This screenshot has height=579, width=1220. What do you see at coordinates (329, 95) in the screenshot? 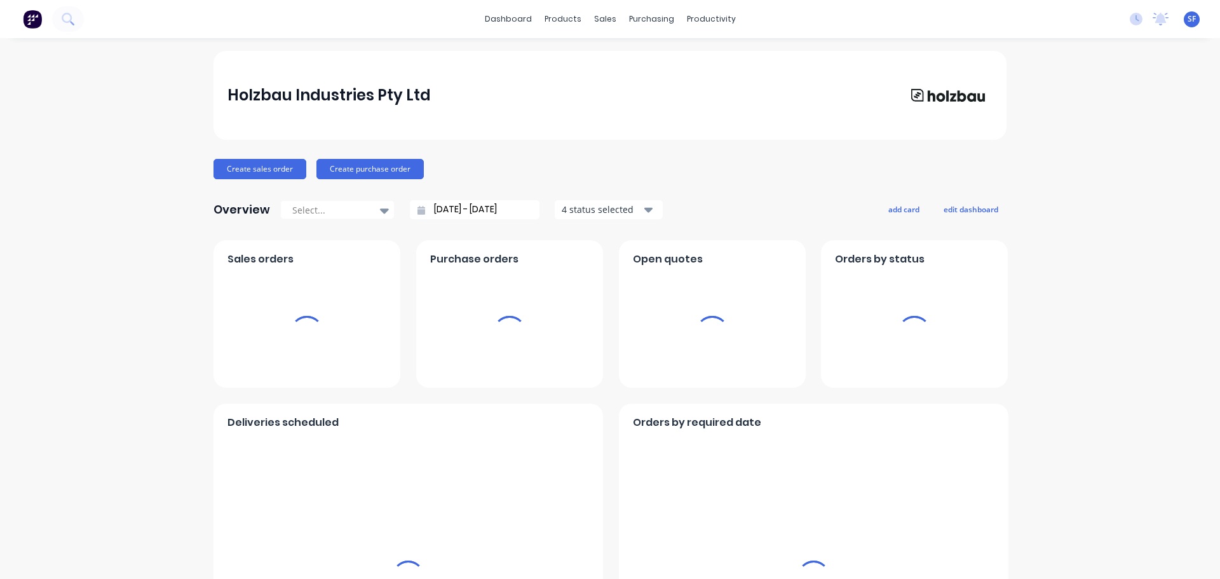
I see `div: Holzbau Industries Pty Ltd` at bounding box center [329, 95].